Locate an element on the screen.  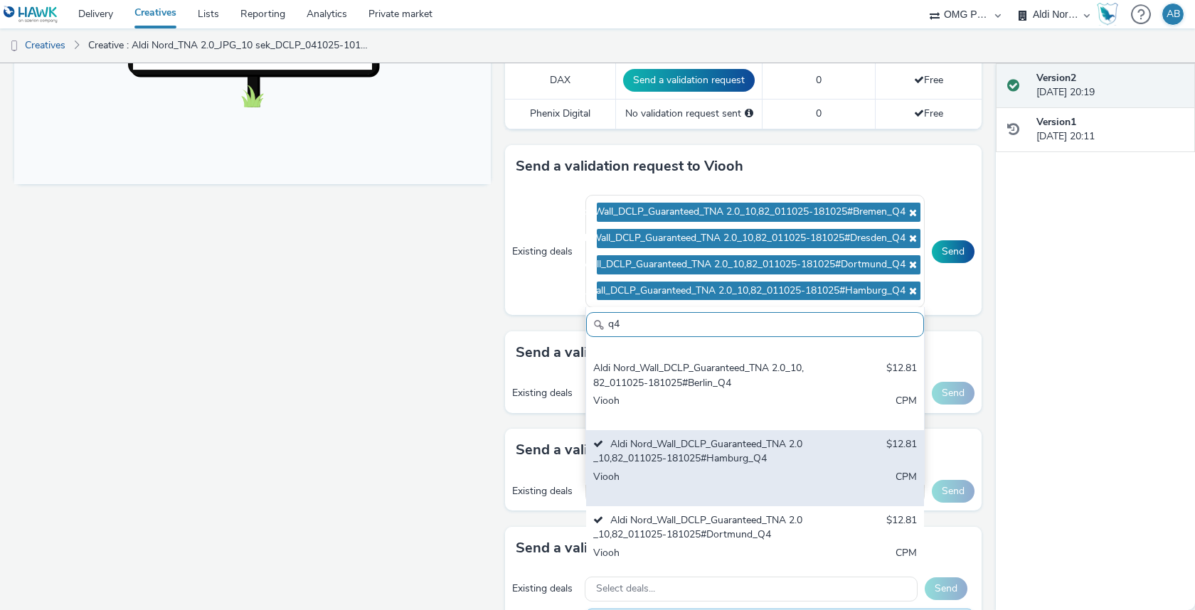
div: No validation request sent is located at coordinates (689, 114).